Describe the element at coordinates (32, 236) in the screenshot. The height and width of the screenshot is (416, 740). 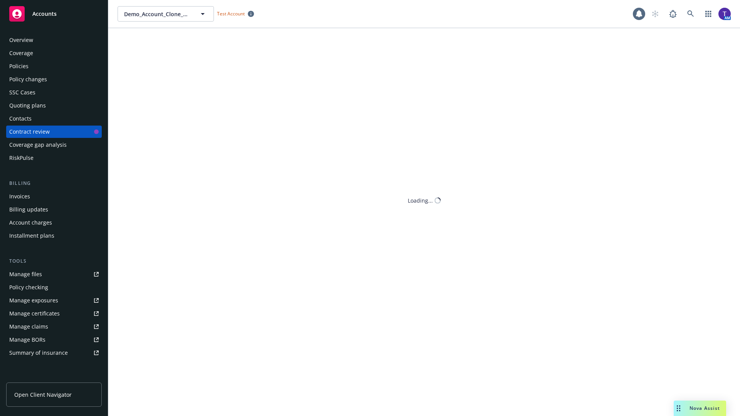
I see `div: Installment plans` at that location.